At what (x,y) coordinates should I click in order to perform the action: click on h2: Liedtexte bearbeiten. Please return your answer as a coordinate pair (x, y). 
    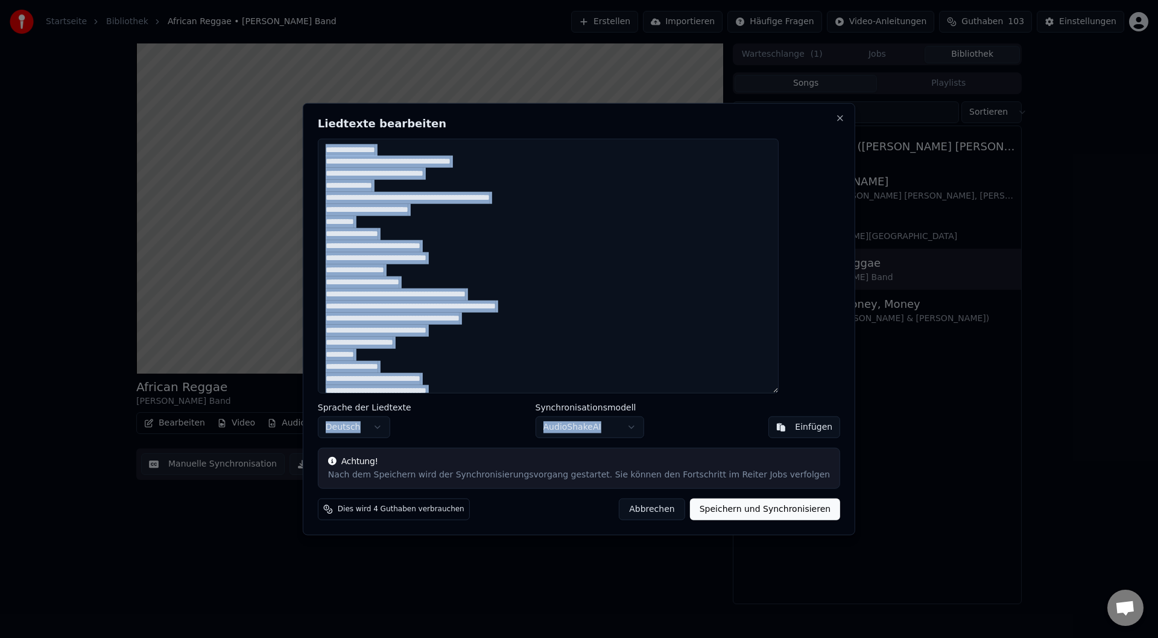
    Looking at the image, I should click on (579, 123).